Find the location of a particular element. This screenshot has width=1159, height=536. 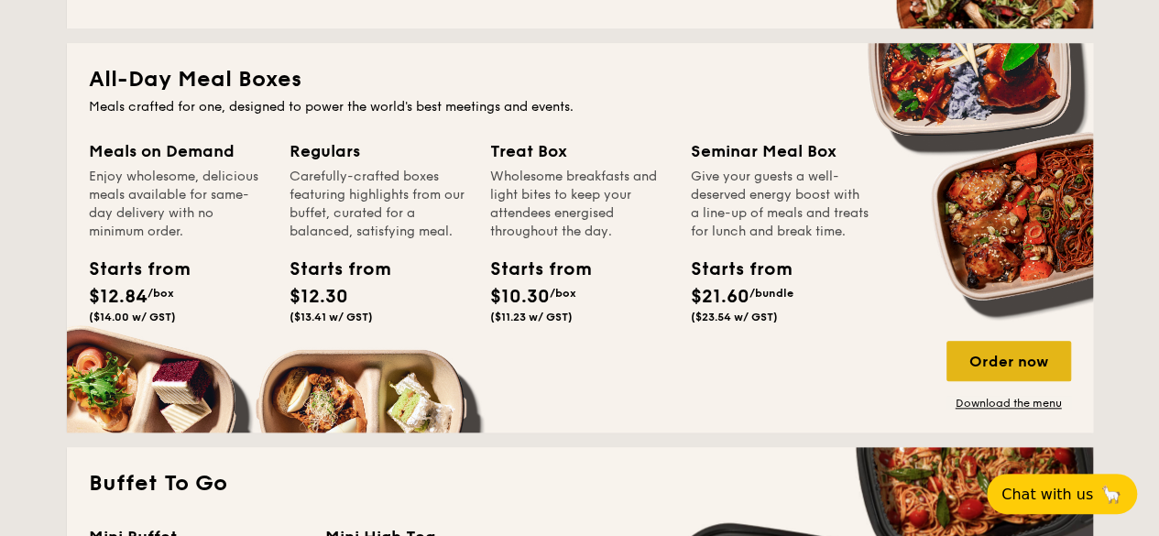

h2: Buffet To Go is located at coordinates (580, 484).